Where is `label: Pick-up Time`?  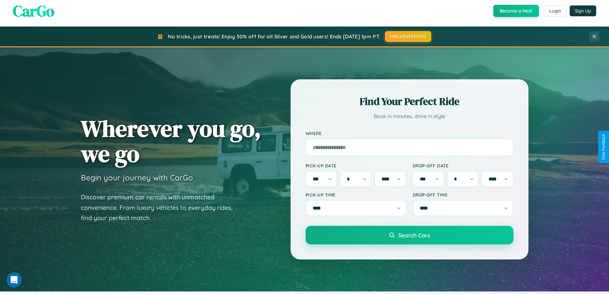
label: Pick-up Time is located at coordinates (356, 194).